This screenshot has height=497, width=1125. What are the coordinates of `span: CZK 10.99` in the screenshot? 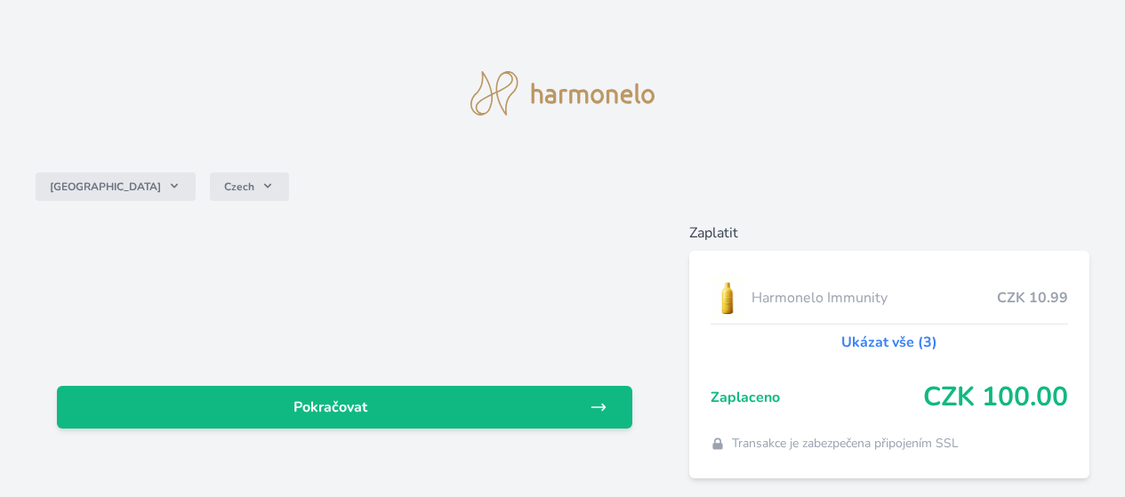 It's located at (1032, 298).